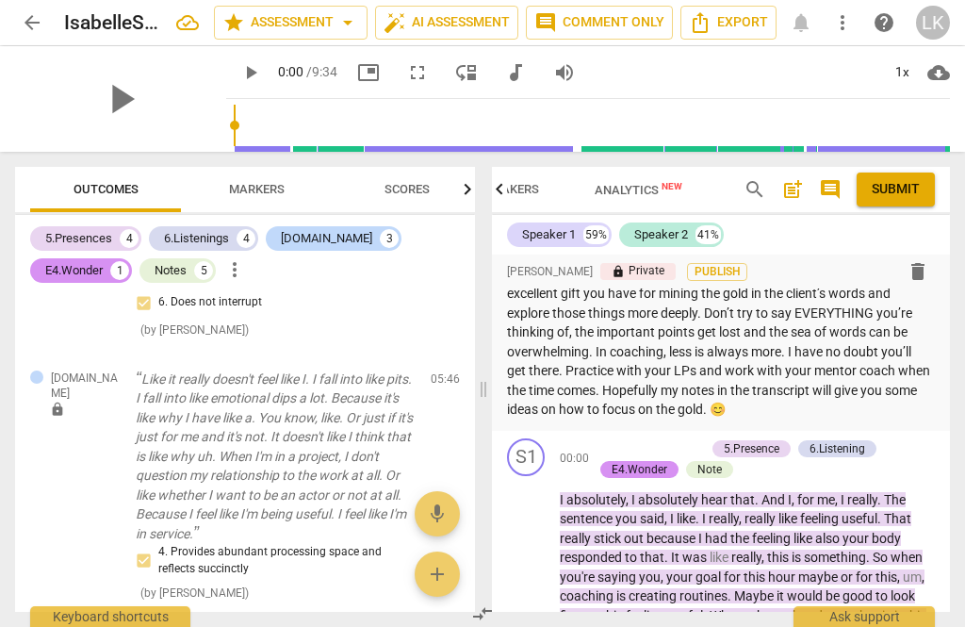  What do you see at coordinates (447, 23) in the screenshot?
I see `button: AI Assessment` at bounding box center [447, 23].